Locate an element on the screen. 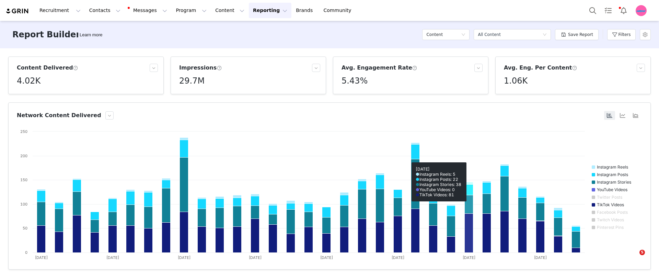 This screenshot has height=273, width=659. button: Filters is located at coordinates (621, 35).